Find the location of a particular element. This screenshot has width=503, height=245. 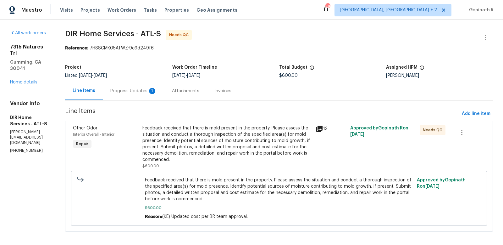

h5: Cumming, GA 30041 is located at coordinates (30, 65).